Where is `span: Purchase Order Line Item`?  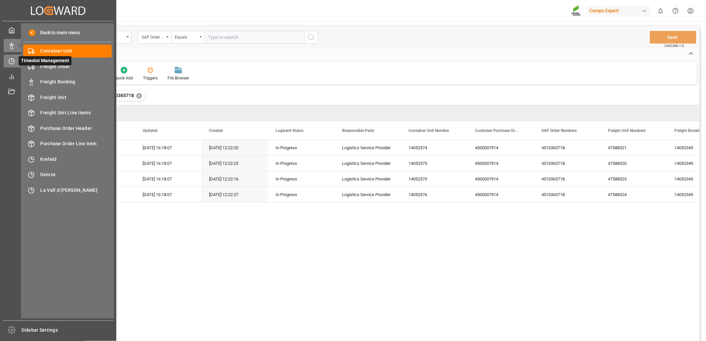
span: Purchase Order Line Item is located at coordinates (76, 144).